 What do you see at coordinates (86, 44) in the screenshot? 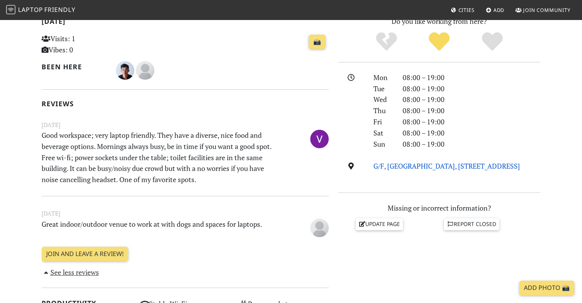
I see `p: Visits: 1 Vibes: 0` at bounding box center [86, 44].